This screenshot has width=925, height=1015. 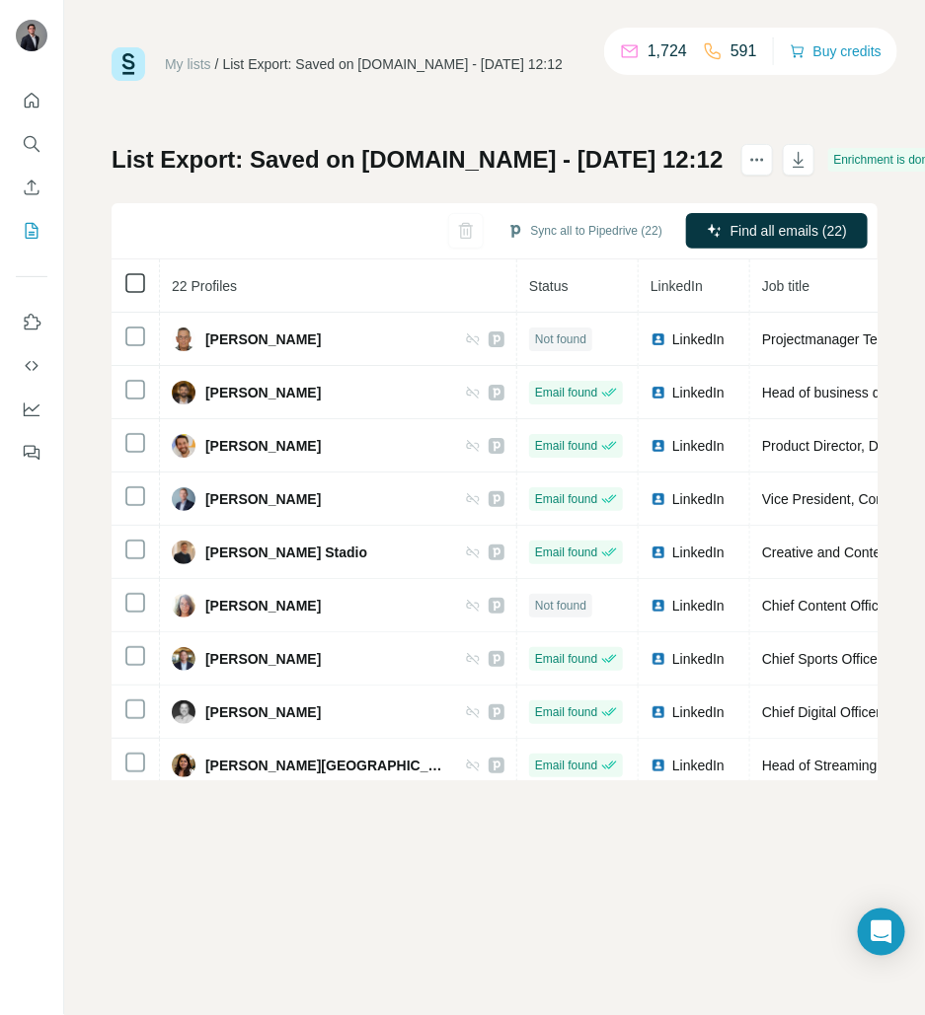 What do you see at coordinates (32, 231) in the screenshot?
I see `button: My lists` at bounding box center [32, 231].